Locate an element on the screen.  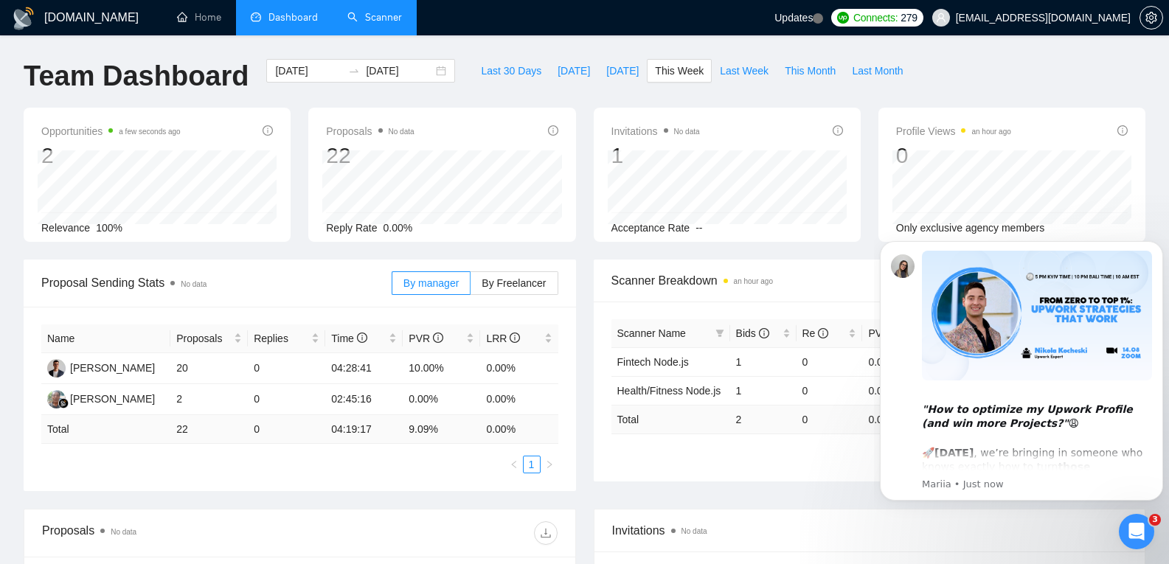
button: download is located at coordinates (546, 533).